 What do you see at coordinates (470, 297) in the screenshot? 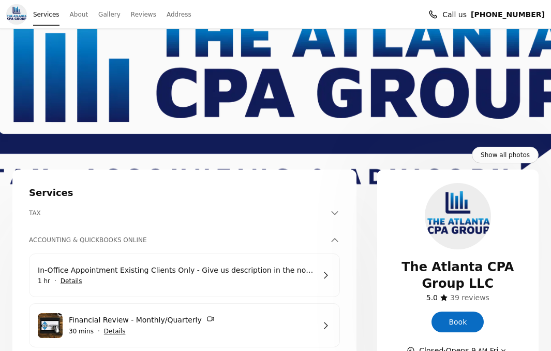
I see `span: 39 reviews` at bounding box center [470, 297].